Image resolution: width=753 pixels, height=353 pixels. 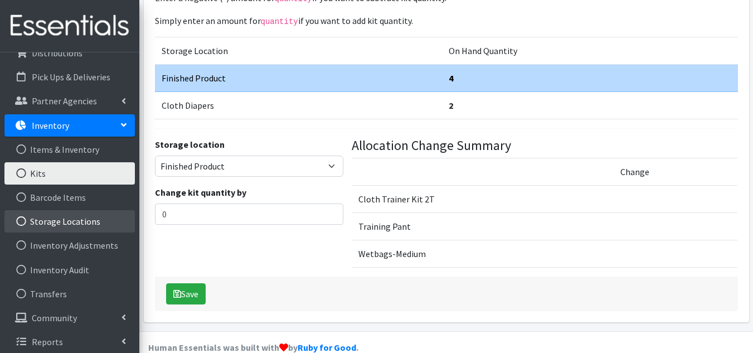 I want to click on label: Storage location, so click(x=190, y=144).